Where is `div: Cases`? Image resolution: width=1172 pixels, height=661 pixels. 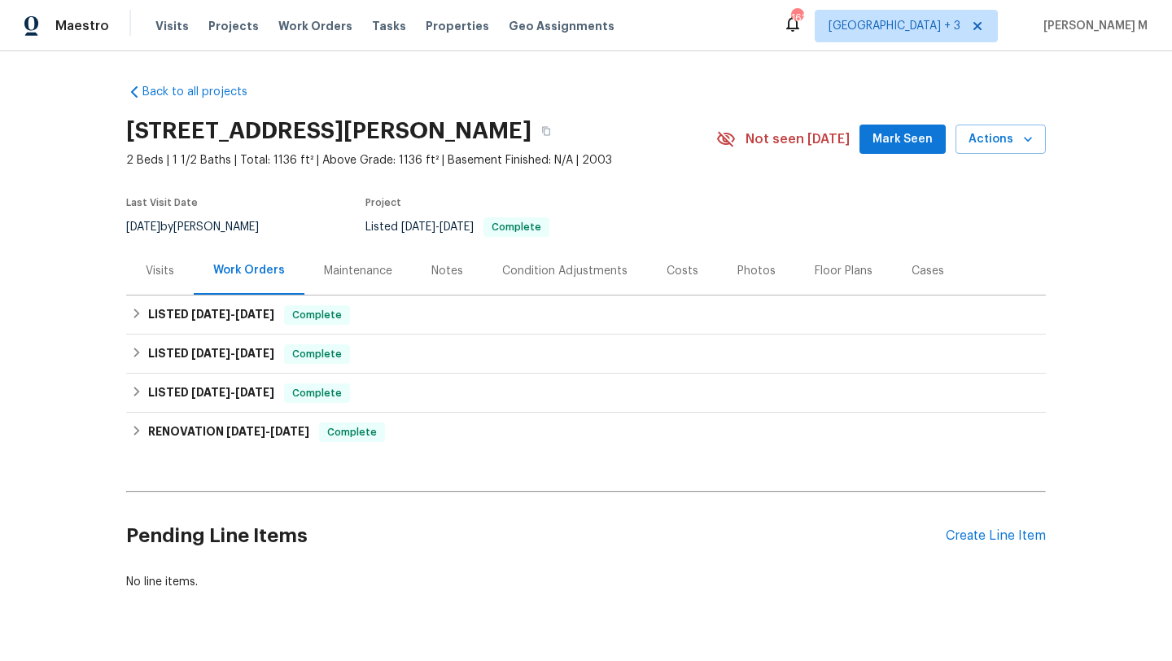
div: Cases is located at coordinates (928, 271).